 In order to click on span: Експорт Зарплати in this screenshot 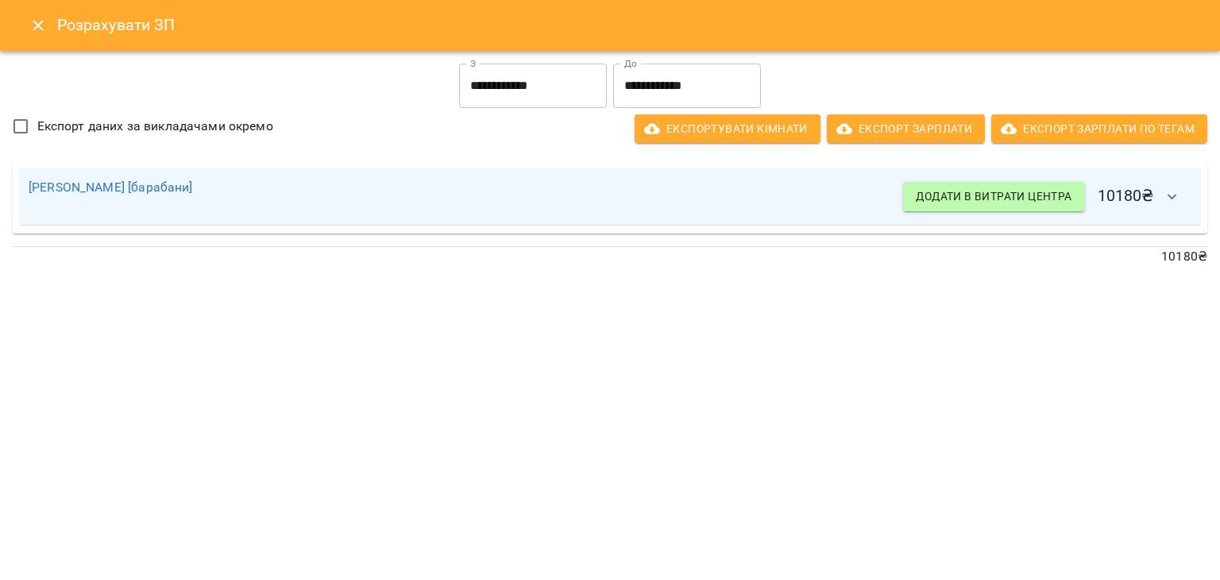, I will do `click(905, 129)`.